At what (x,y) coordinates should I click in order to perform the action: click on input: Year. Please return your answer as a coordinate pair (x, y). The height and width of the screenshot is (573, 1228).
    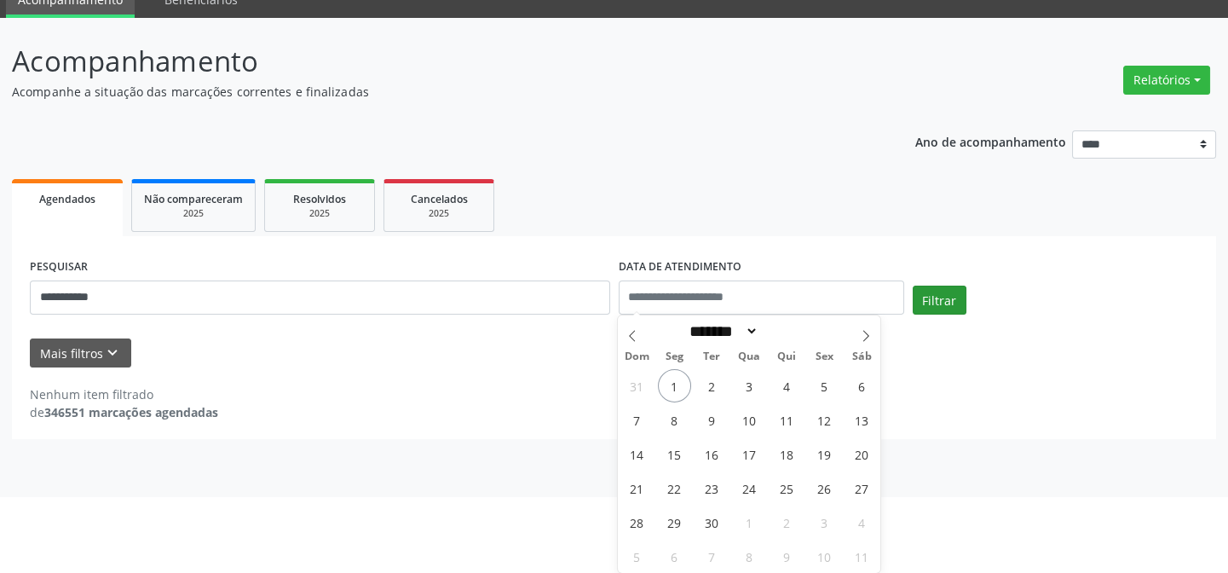
    Looking at the image, I should click on (786, 331).